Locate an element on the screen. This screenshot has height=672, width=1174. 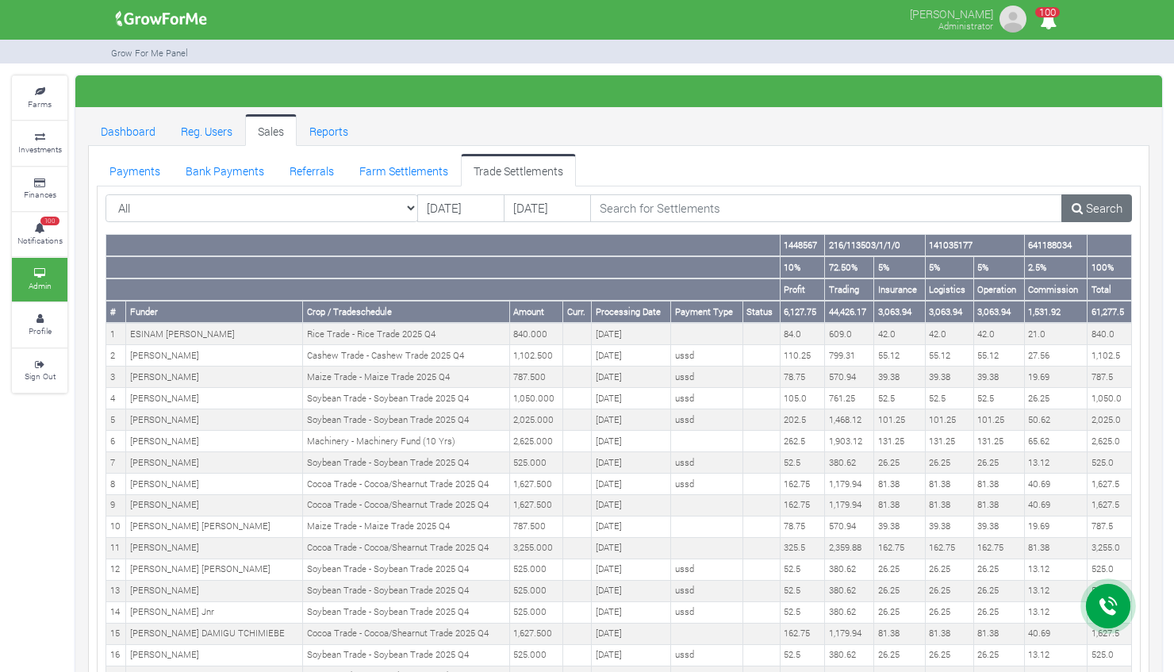
td: 3,255.0 is located at coordinates (1110, 547).